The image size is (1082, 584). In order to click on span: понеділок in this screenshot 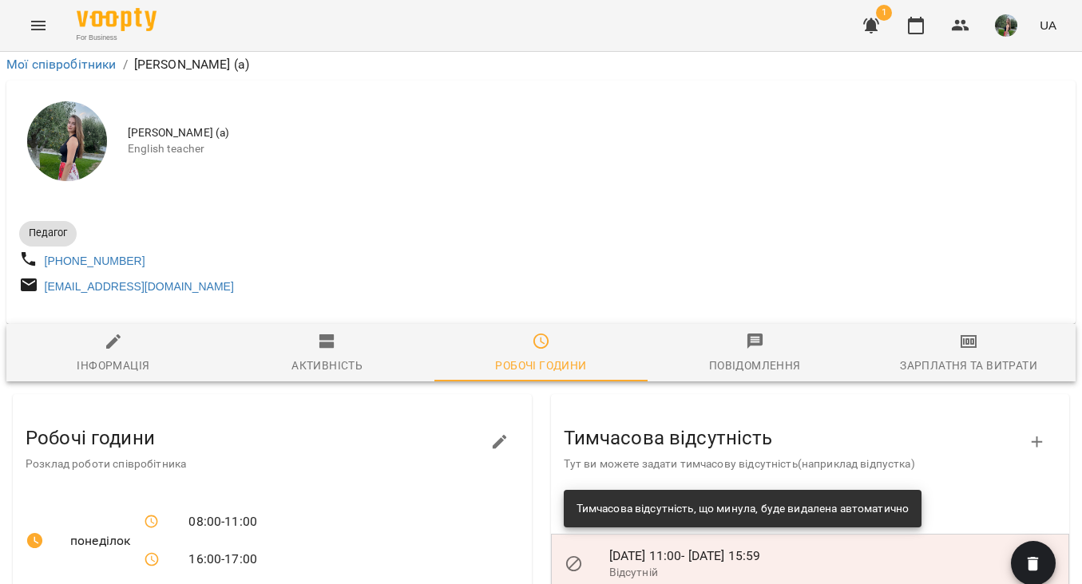, I will do `click(94, 541)`.